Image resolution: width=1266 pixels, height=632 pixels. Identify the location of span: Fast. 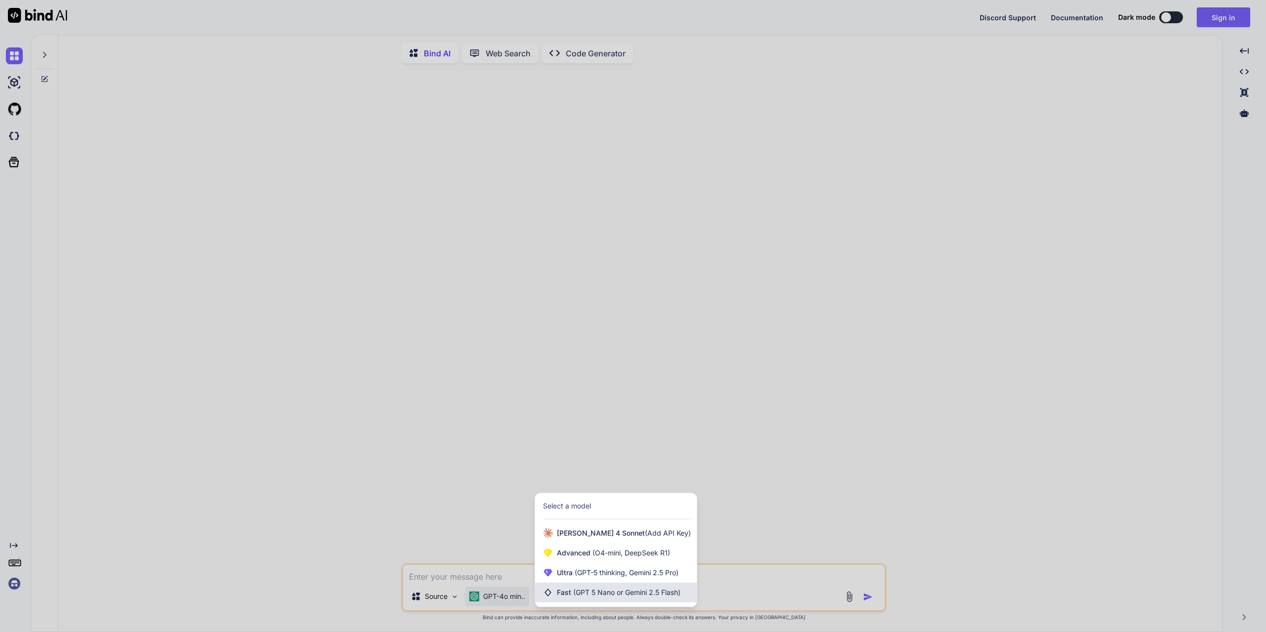
(618, 593).